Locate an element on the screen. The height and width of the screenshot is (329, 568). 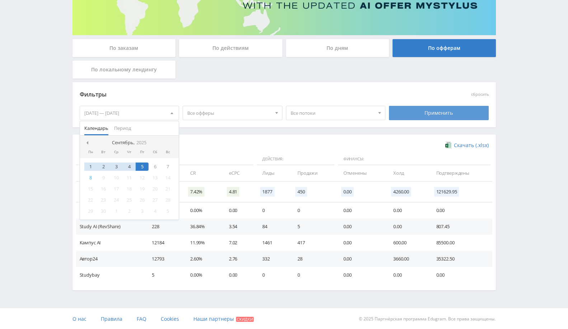
td: 600.00 is located at coordinates (408, 243).